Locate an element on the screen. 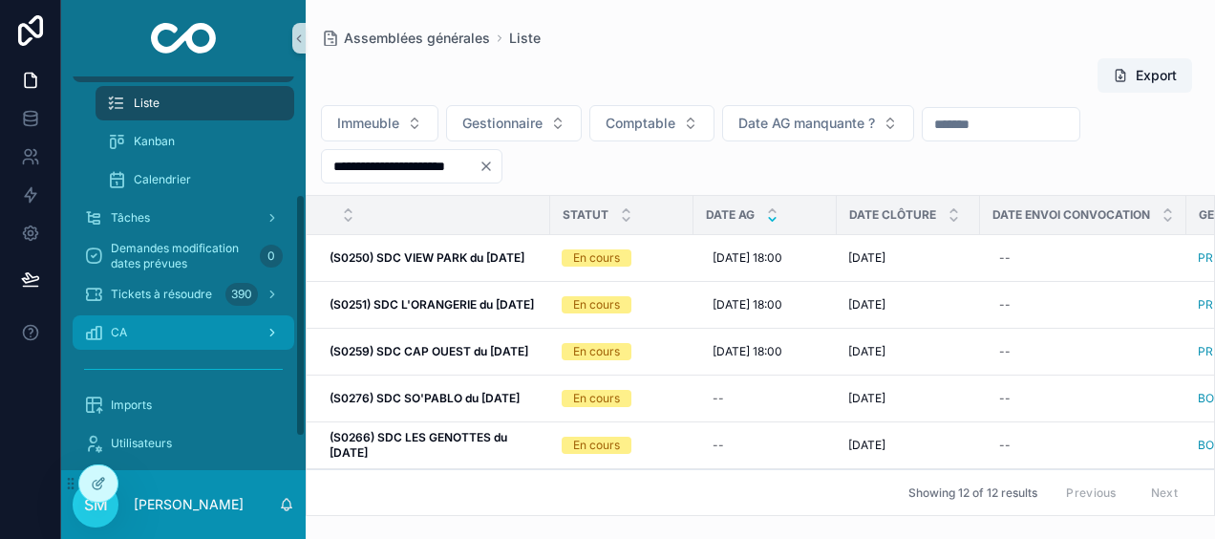 This screenshot has height=539, width=1215. span: Comptable is located at coordinates (640, 123).